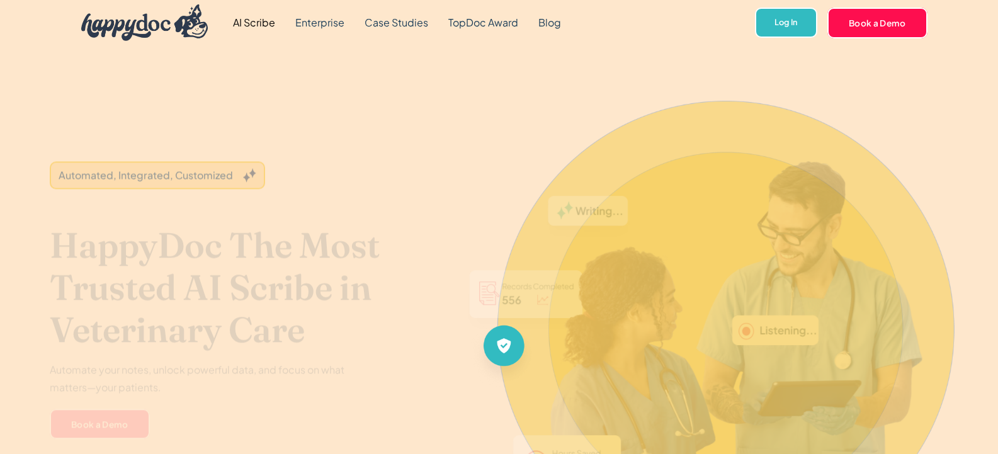 This screenshot has height=454, width=998. What do you see at coordinates (145, 23) in the screenshot?
I see `img: HappyDoc Logo: A happy dog with his ear up, listening.` at bounding box center [145, 23].